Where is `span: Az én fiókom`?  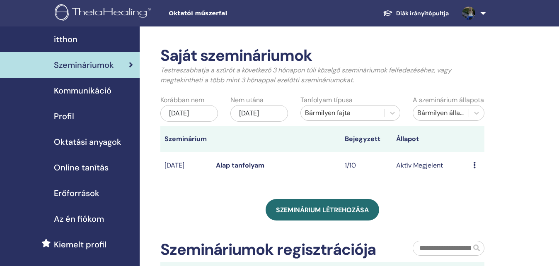 span: Az én fiókom is located at coordinates (79, 219).